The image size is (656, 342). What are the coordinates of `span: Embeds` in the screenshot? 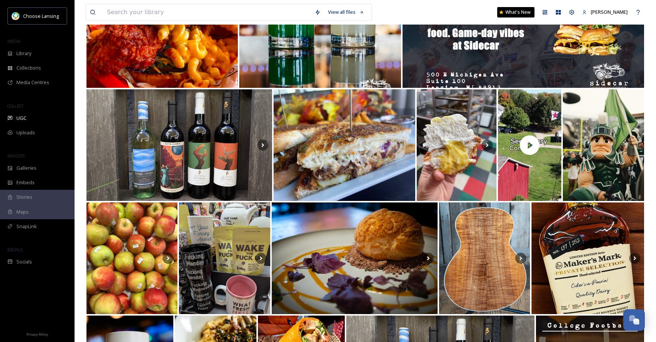 It's located at (25, 183).